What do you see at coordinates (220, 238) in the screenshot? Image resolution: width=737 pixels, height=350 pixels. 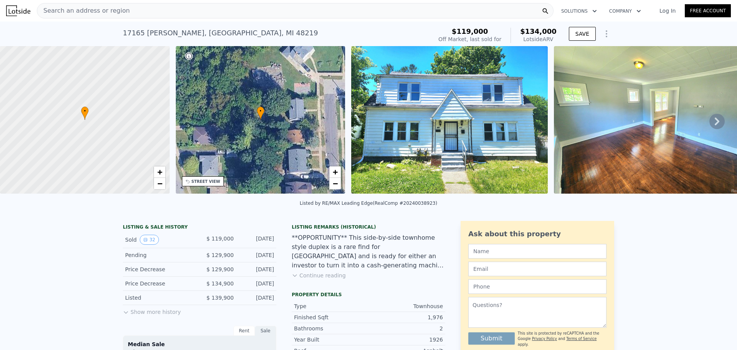 I see `span: $ 119,000` at bounding box center [220, 238].